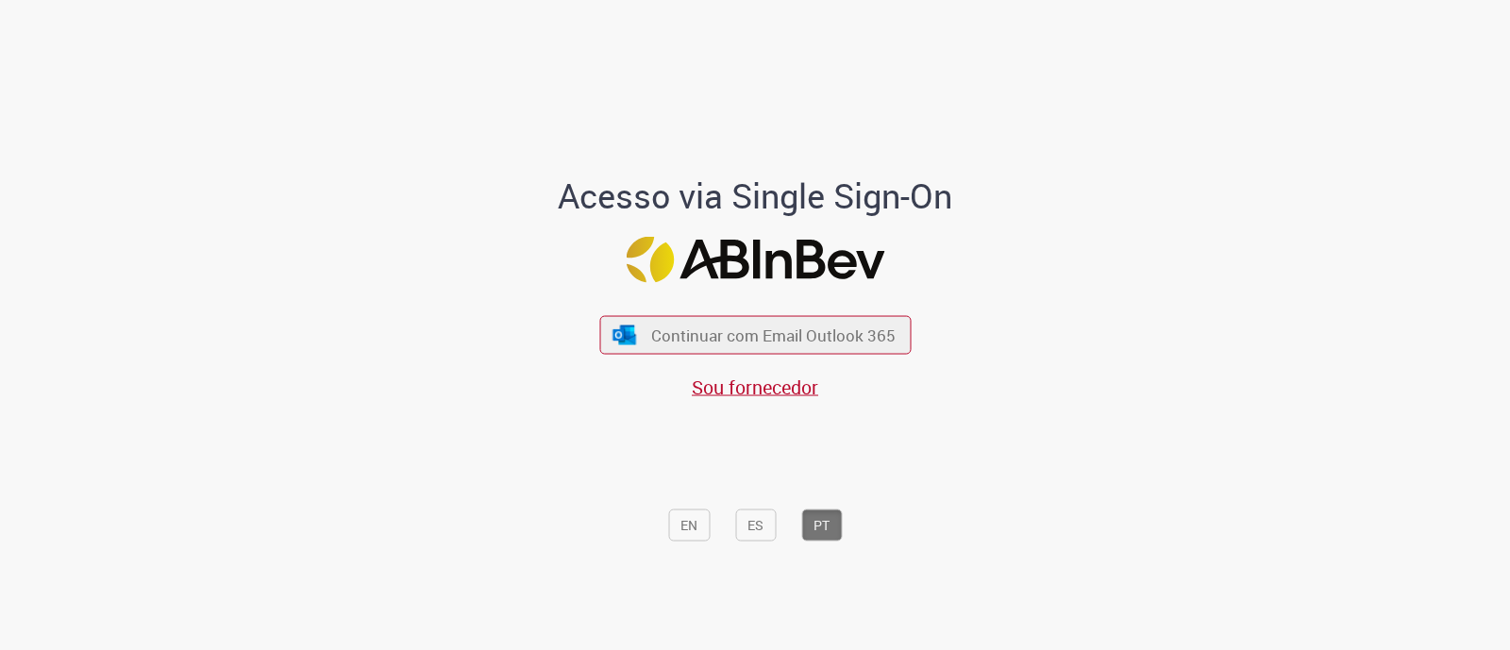  Describe the element at coordinates (755, 195) in the screenshot. I see `h1: Acesso via Single Sign-On` at that location.